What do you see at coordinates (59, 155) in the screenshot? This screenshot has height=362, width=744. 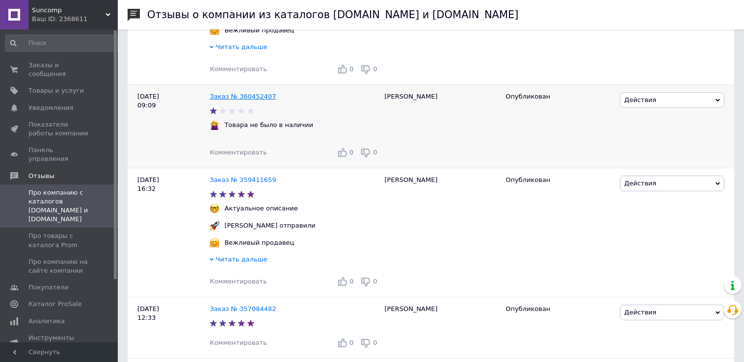 I see `span: Панель управления` at bounding box center [59, 155].